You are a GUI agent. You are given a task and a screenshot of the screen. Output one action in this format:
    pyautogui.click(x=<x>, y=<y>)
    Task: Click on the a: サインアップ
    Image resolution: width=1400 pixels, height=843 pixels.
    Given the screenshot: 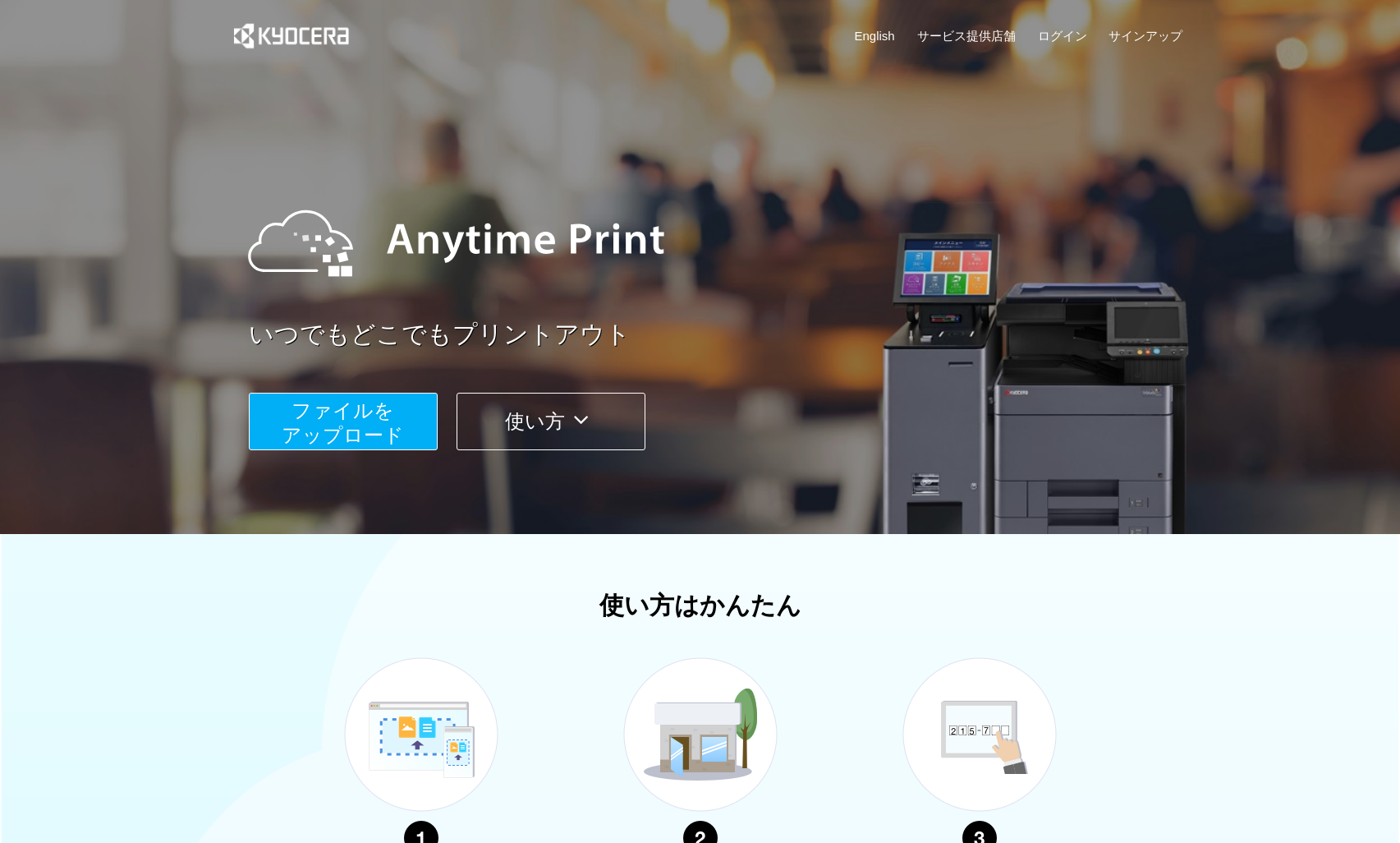 What is the action you would take?
    pyautogui.click(x=1146, y=35)
    